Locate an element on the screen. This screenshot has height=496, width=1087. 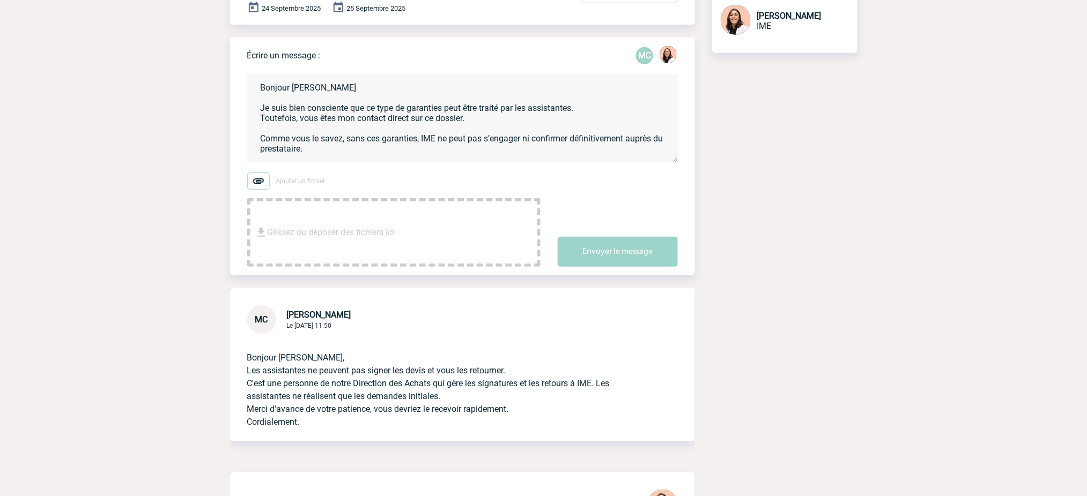
span: Glissez ou déposer des fichiers ici is located at coordinates (331, 233).